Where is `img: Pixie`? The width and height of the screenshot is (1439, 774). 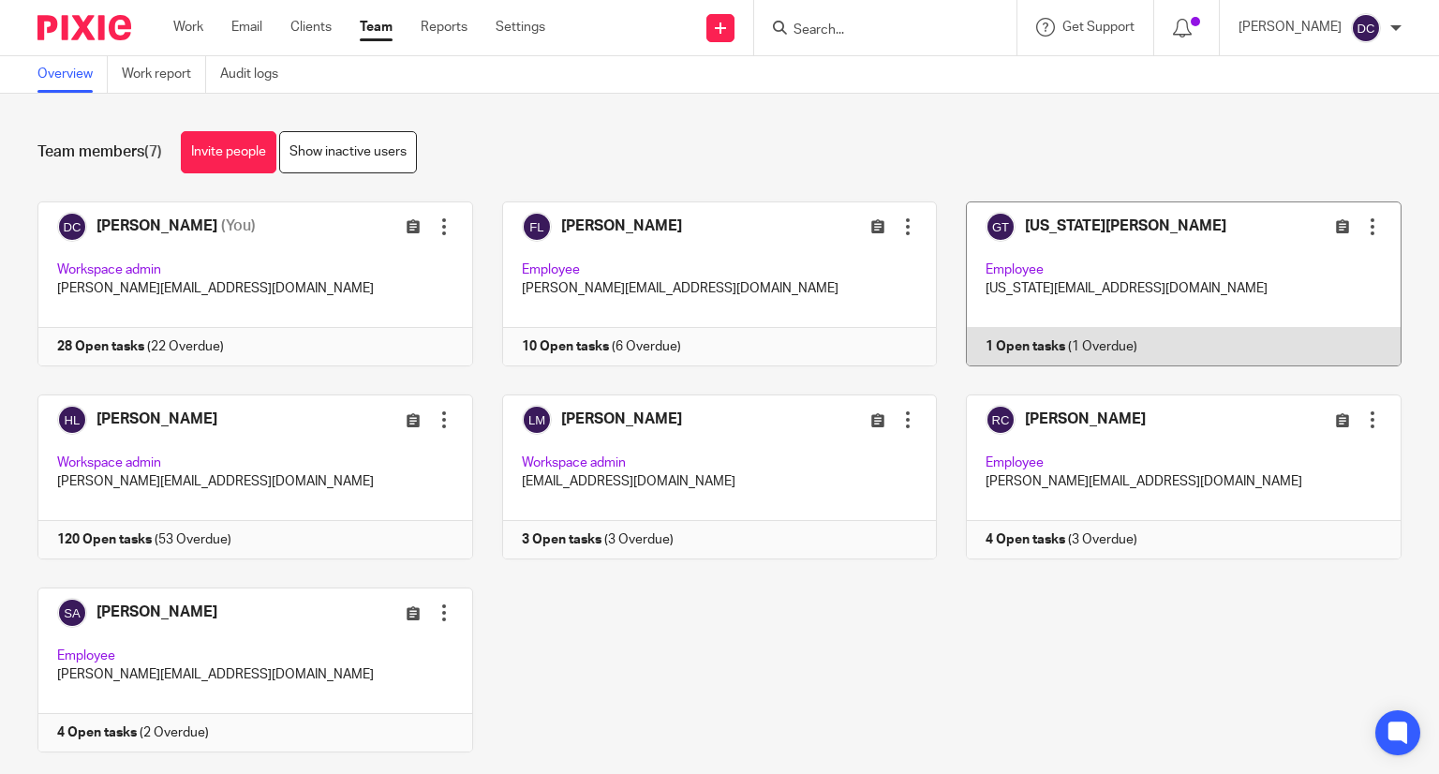
img: Pixie is located at coordinates (84, 27).